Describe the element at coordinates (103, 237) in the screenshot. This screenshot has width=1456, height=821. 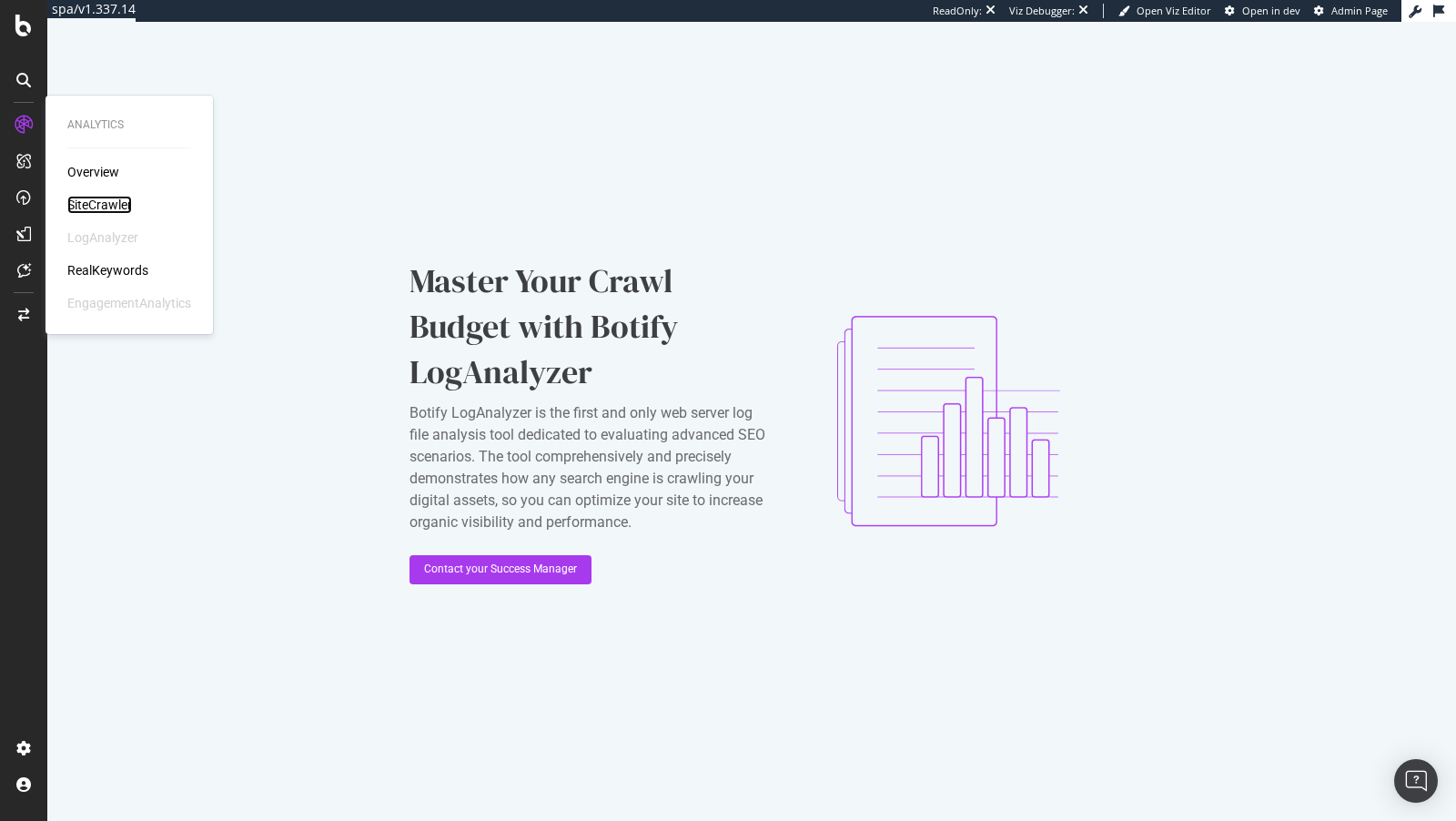
I see `div: LogAnalyzer` at that location.